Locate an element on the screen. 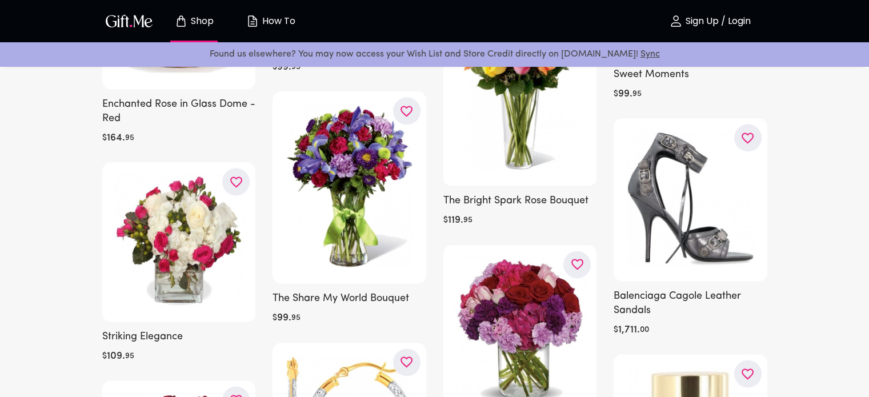 The width and height of the screenshot is (869, 397). h6: The Bright Spark Rose Bouquet is located at coordinates (520, 201).